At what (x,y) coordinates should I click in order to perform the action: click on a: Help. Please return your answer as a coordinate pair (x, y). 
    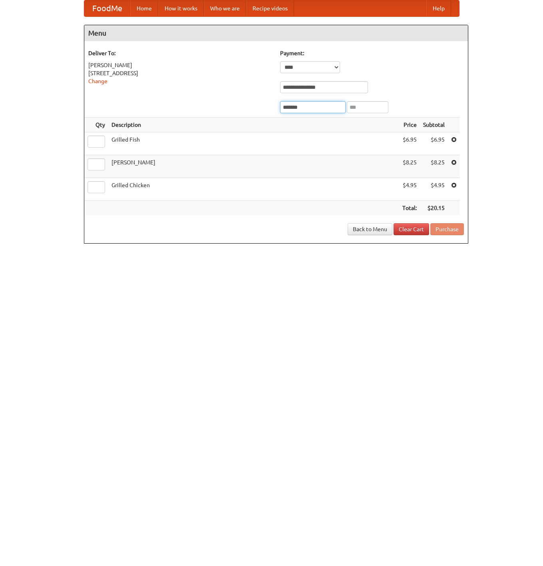
    Looking at the image, I should click on (439, 8).